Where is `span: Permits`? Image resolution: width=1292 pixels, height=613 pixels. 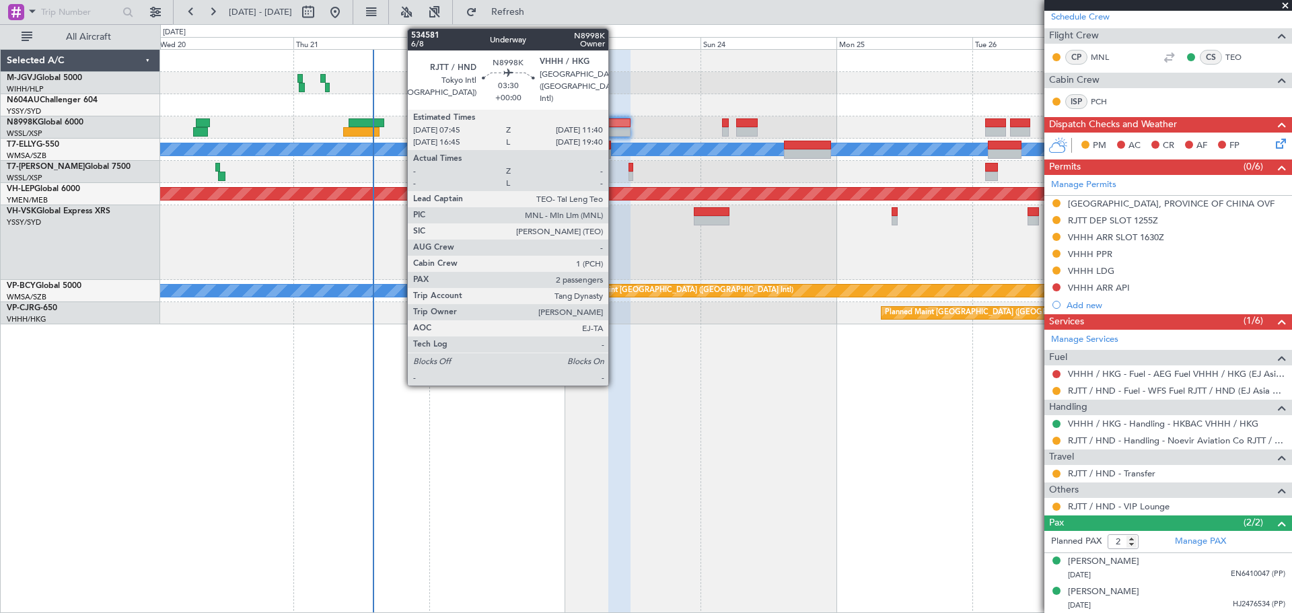 span: Permits is located at coordinates (1064, 167).